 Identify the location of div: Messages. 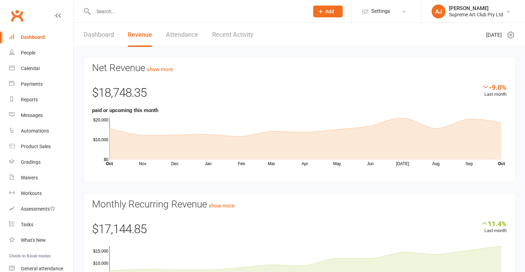
(32, 115).